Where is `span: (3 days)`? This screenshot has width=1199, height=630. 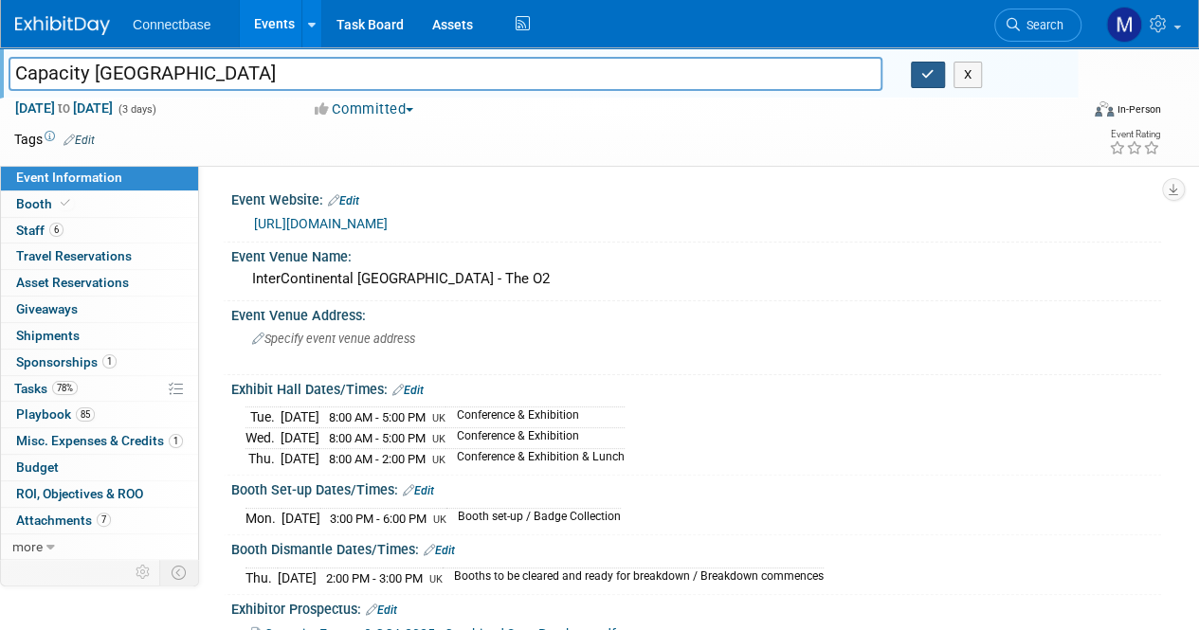
span: (3 days) is located at coordinates (136, 109).